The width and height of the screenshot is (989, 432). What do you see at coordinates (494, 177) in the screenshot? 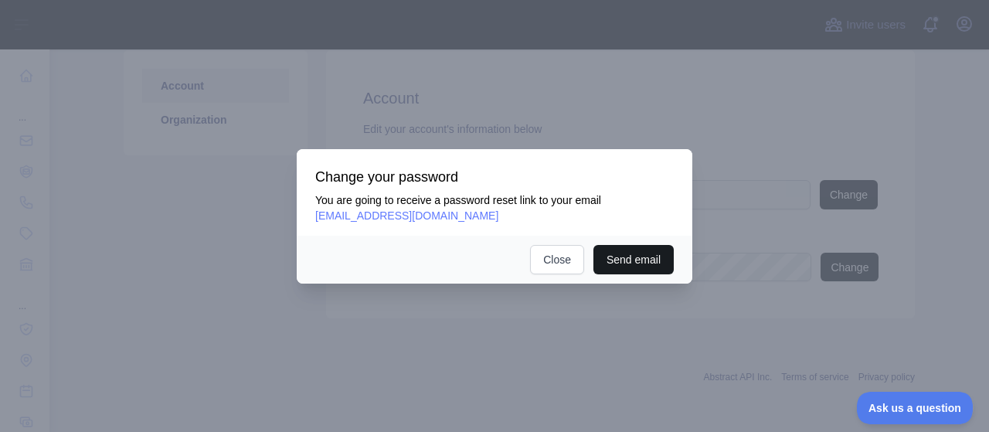
I see `h3: Change your password` at bounding box center [494, 177].